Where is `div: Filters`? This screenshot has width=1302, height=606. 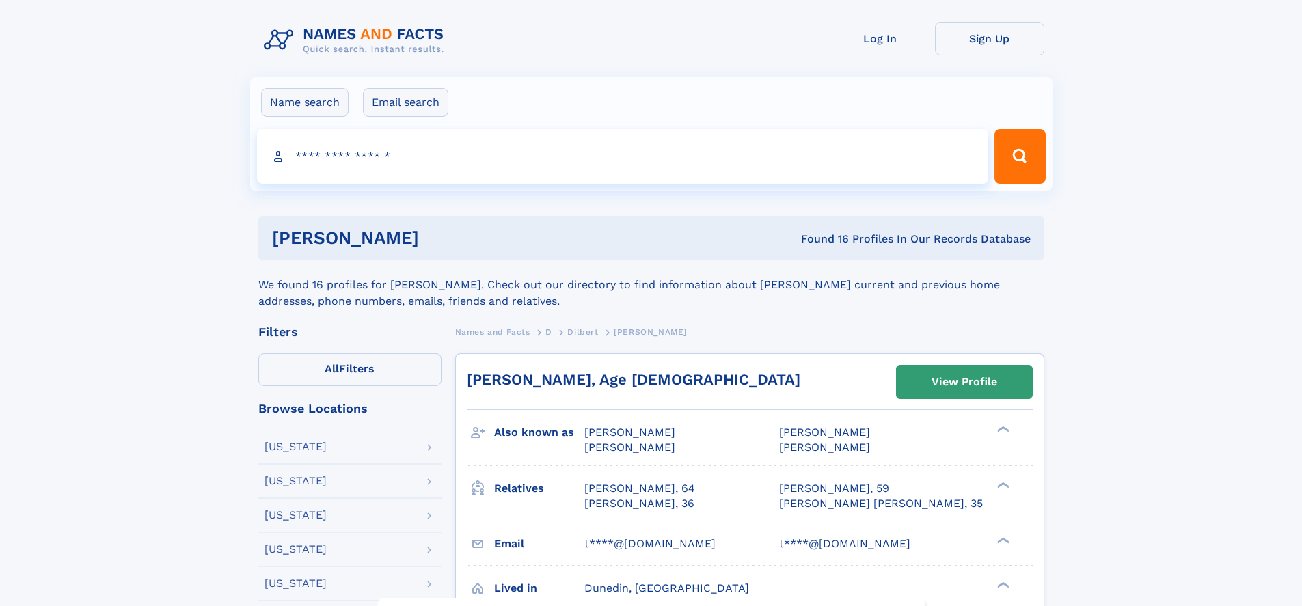
div: Filters is located at coordinates (350, 332).